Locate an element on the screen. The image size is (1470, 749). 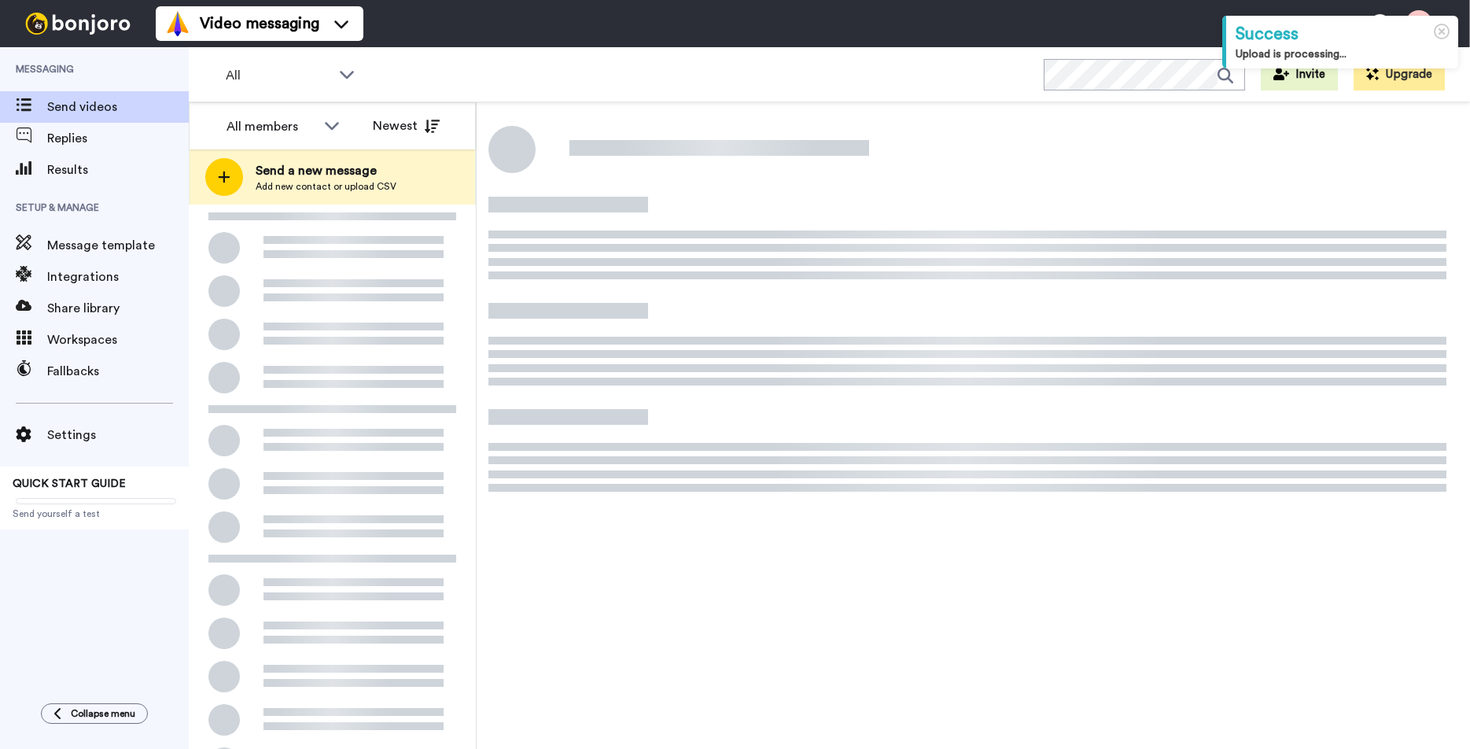
button: Newest is located at coordinates (406, 126).